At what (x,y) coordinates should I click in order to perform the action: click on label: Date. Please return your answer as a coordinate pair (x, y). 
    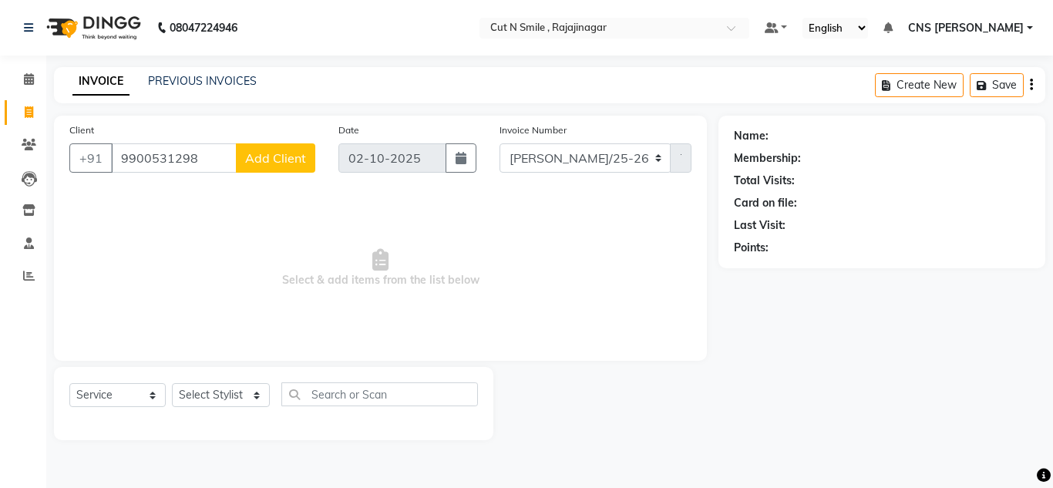
    Looking at the image, I should click on (348, 130).